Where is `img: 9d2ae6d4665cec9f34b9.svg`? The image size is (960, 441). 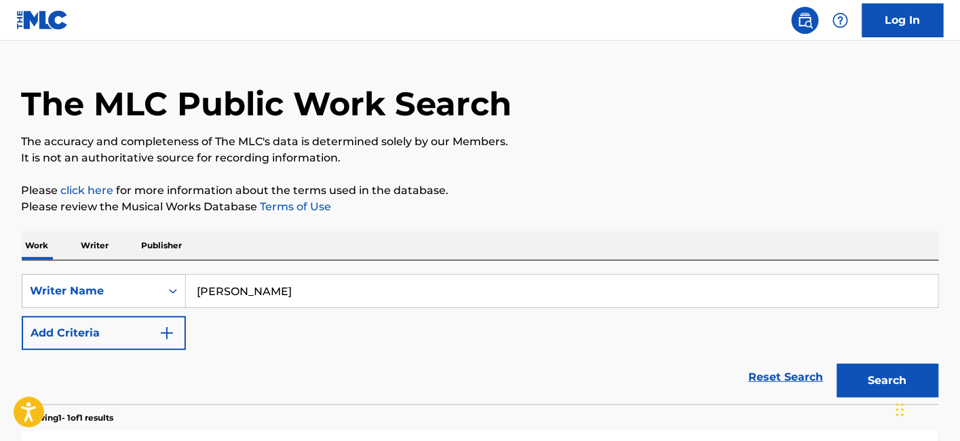 img: 9d2ae6d4665cec9f34b9.svg is located at coordinates (167, 333).